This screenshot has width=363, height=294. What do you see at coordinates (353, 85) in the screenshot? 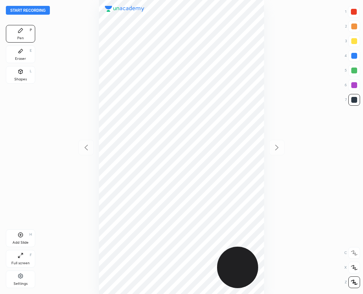
I see `div: 6` at bounding box center [353, 85].